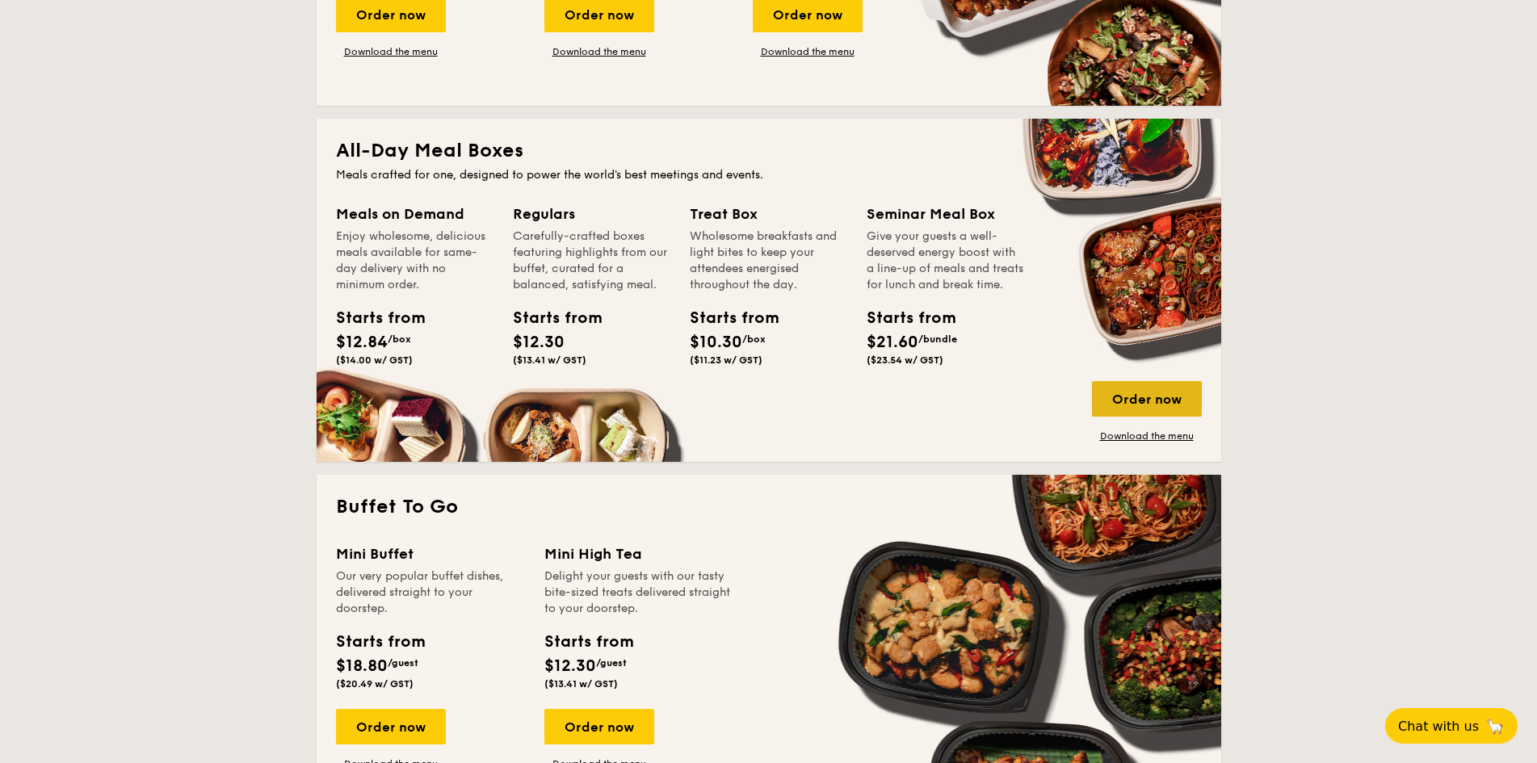 This screenshot has width=1537, height=763. I want to click on h2: Buffet To Go, so click(769, 507).